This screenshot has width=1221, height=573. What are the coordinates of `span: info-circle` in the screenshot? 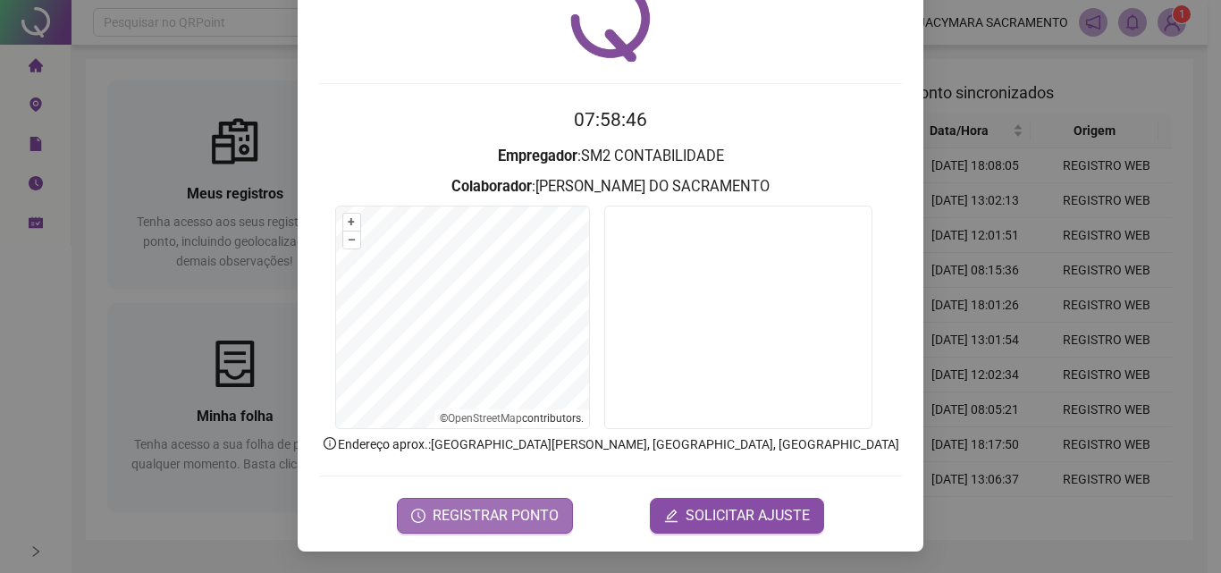 It's located at (330, 443).